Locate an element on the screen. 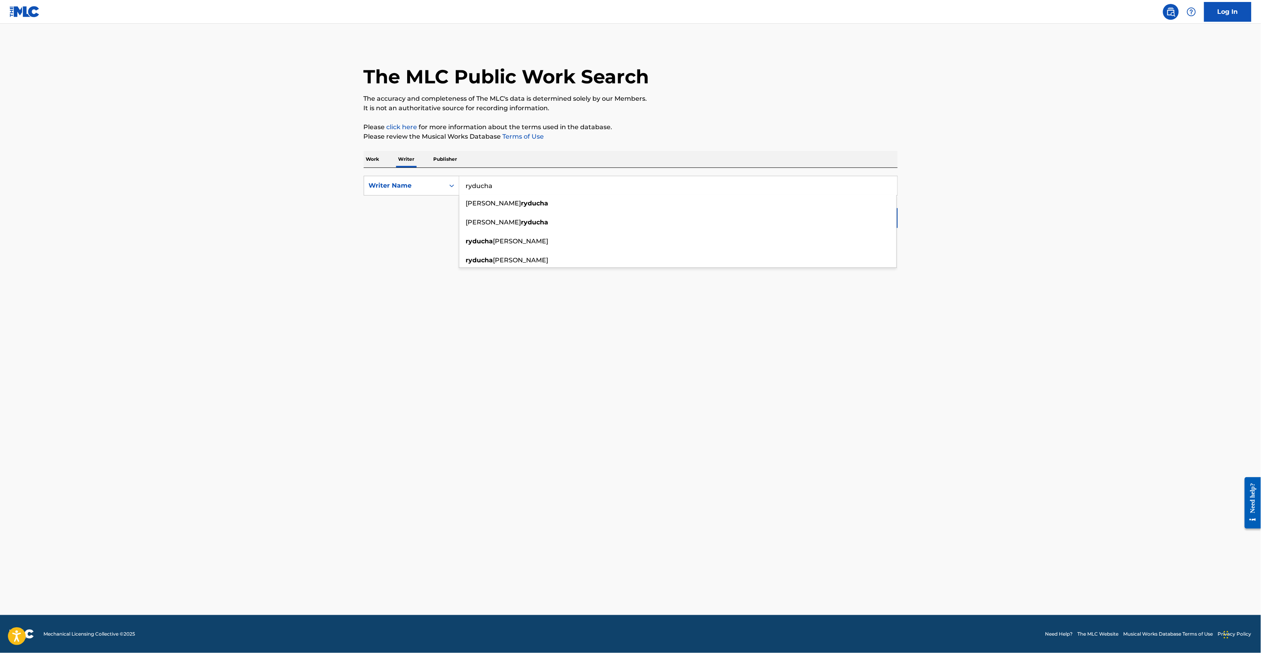  p: Please for more information about the terms used in the database. is located at coordinates (631, 127).